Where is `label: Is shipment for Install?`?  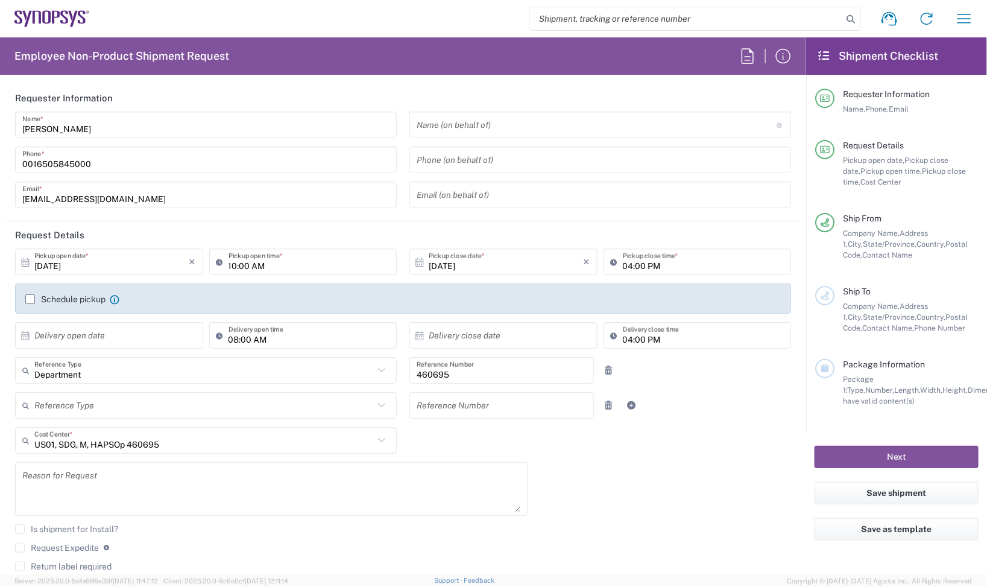
label: Is shipment for Install? is located at coordinates (66, 529).